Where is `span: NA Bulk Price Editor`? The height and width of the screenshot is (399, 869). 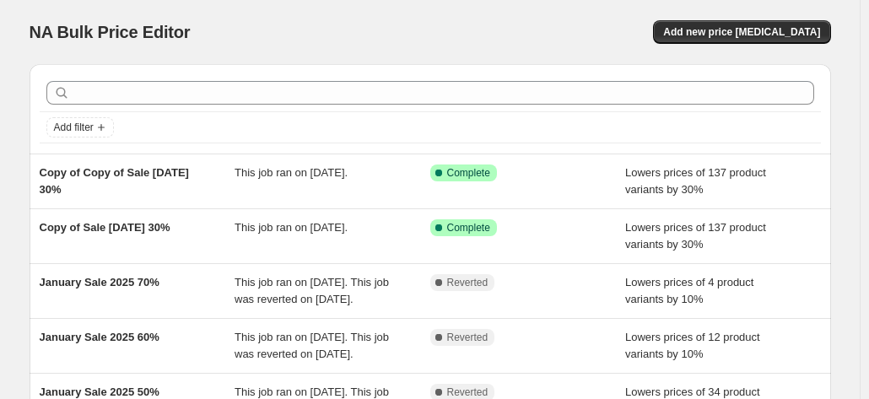 span: NA Bulk Price Editor is located at coordinates (110, 32).